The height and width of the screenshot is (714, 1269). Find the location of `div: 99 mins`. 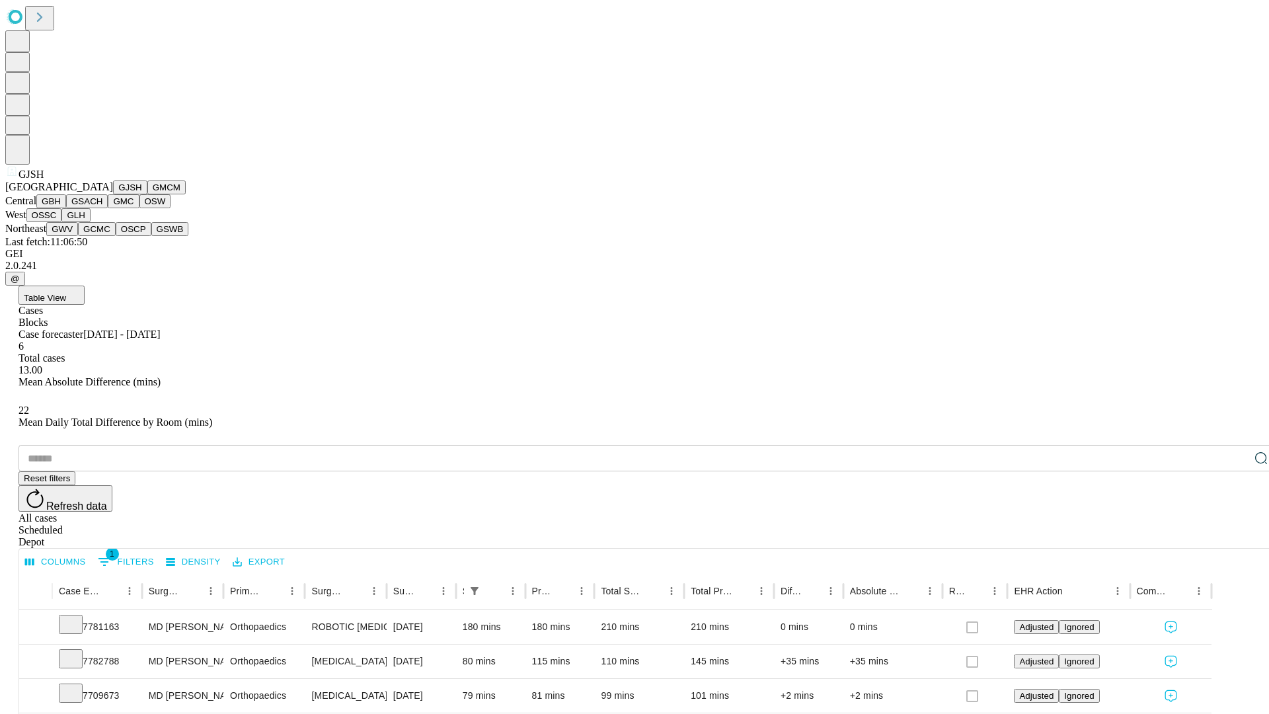

div: 99 mins is located at coordinates (639, 695).